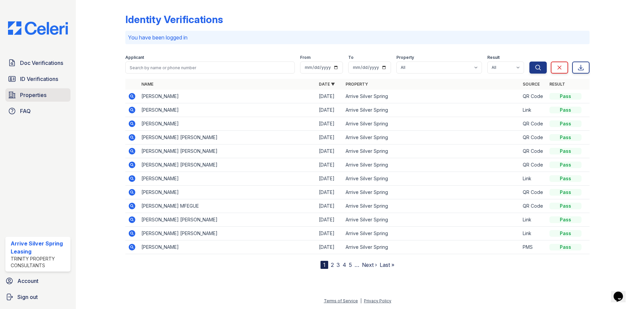  I want to click on a: Doc Verifications, so click(38, 63).